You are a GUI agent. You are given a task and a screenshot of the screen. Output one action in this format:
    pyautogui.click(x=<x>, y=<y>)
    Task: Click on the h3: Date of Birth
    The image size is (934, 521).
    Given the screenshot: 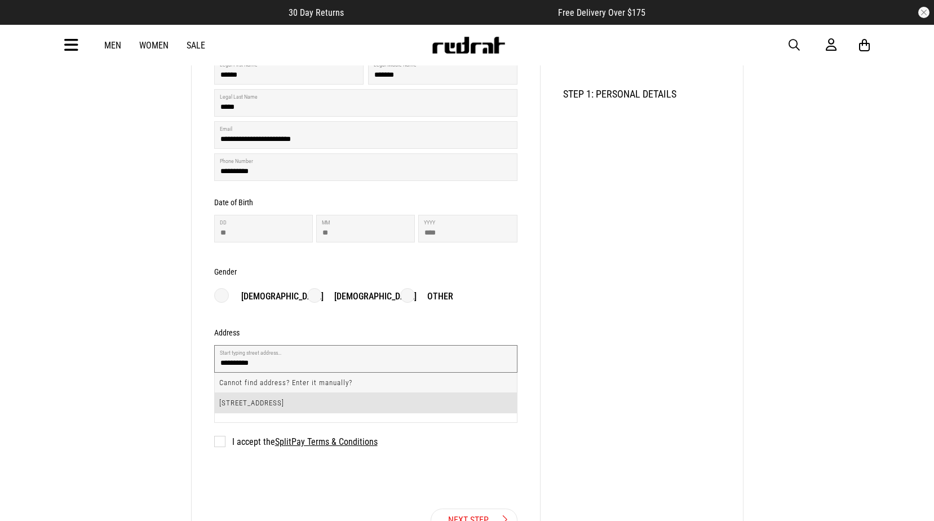 What is the action you would take?
    pyautogui.click(x=233, y=202)
    